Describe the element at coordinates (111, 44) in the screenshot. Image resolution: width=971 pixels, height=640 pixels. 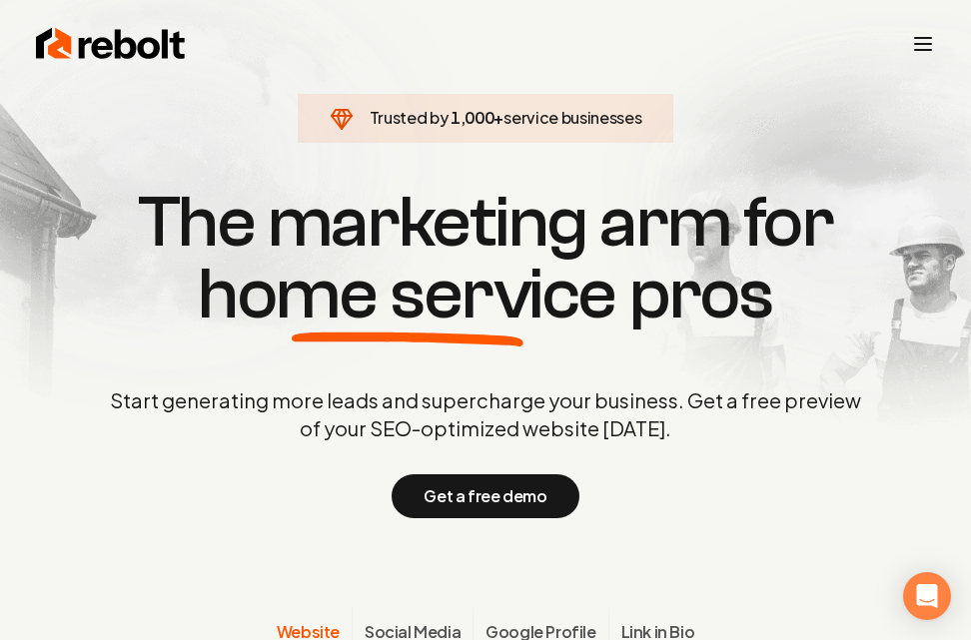
I see `img: Rebolt Logo` at that location.